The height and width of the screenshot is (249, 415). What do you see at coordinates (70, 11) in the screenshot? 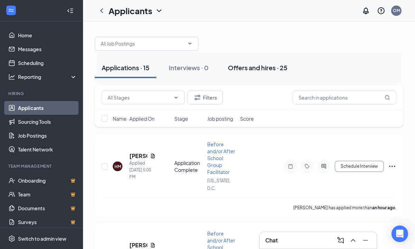
I see `svg: Collapse` at bounding box center [70, 11].